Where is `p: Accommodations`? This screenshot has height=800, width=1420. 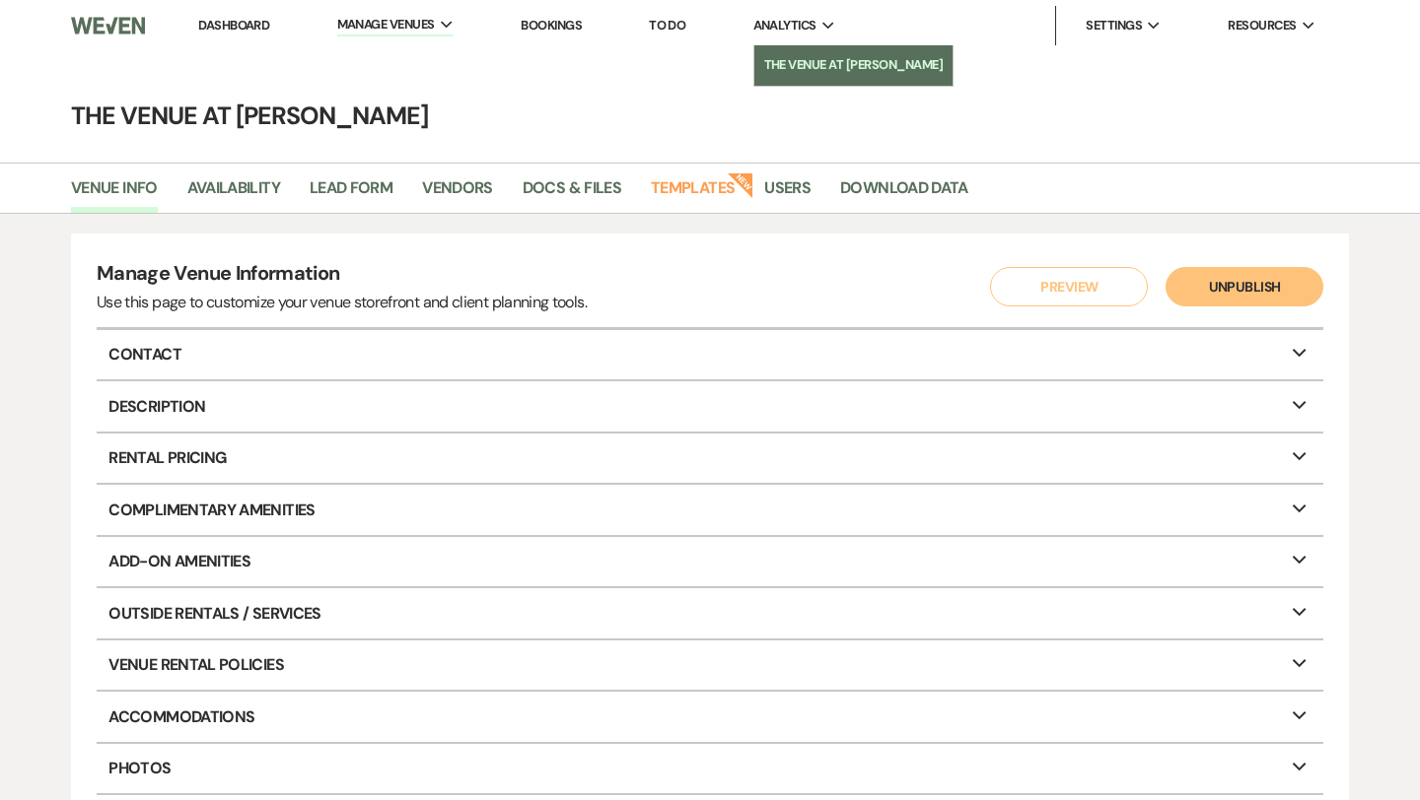 p: Accommodations is located at coordinates (710, 717).